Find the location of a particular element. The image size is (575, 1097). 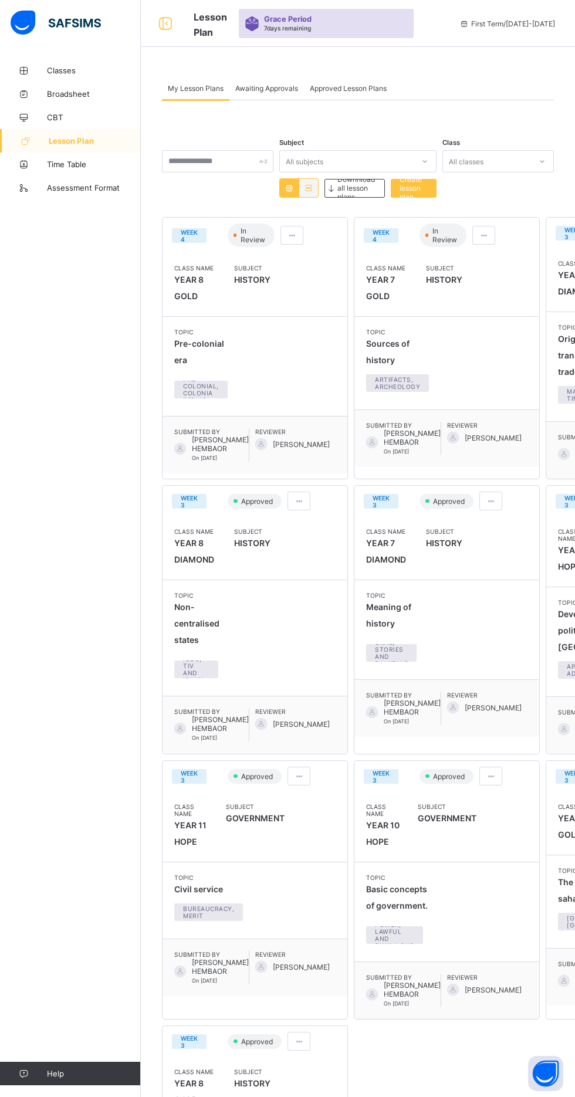

span: Civil service is located at coordinates (198, 888).